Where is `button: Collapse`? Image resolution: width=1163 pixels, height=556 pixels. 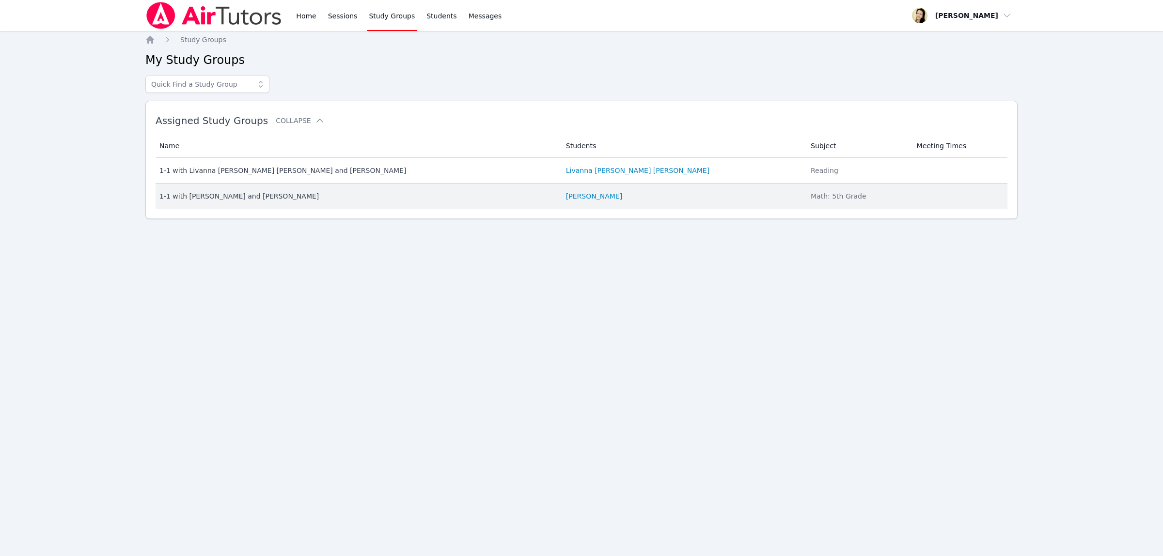
button: Collapse is located at coordinates (300, 121).